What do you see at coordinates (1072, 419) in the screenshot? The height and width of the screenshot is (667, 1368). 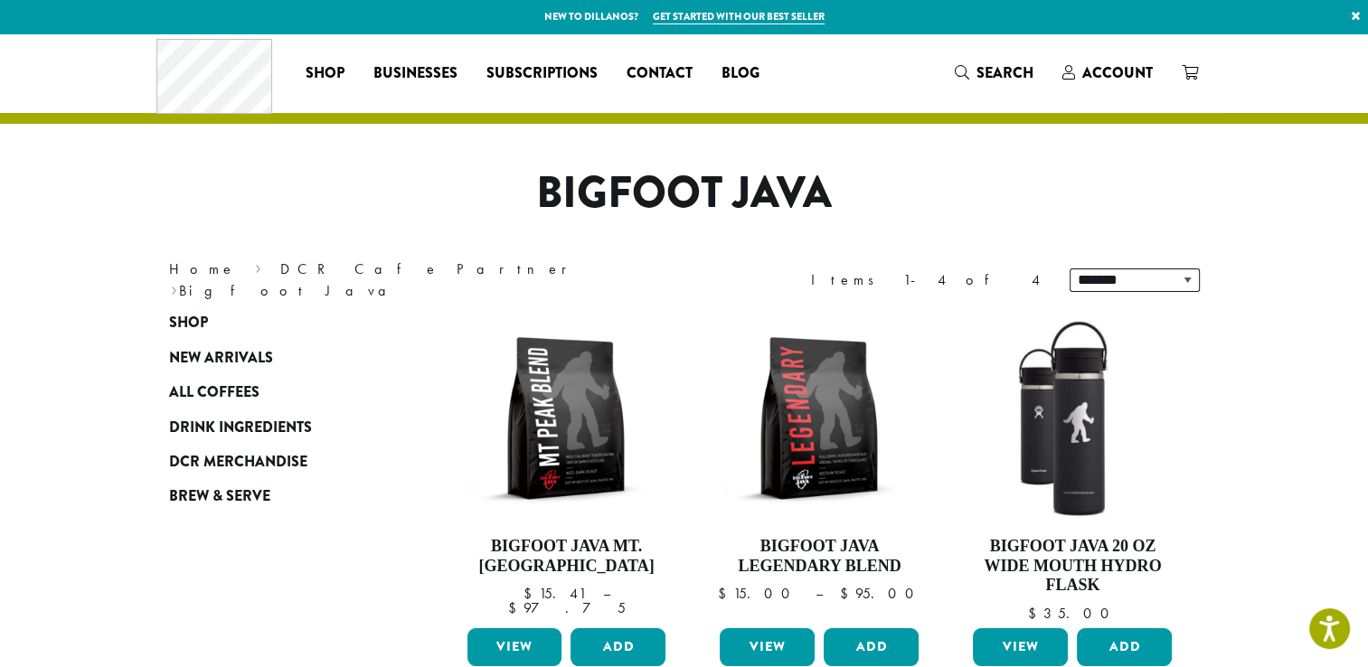 I see `img: LO2867-BFJ-Hydro-Flask-20oz-WM-wFlex-Sip-Lid-Black-300x300.jpg` at bounding box center [1072, 419].